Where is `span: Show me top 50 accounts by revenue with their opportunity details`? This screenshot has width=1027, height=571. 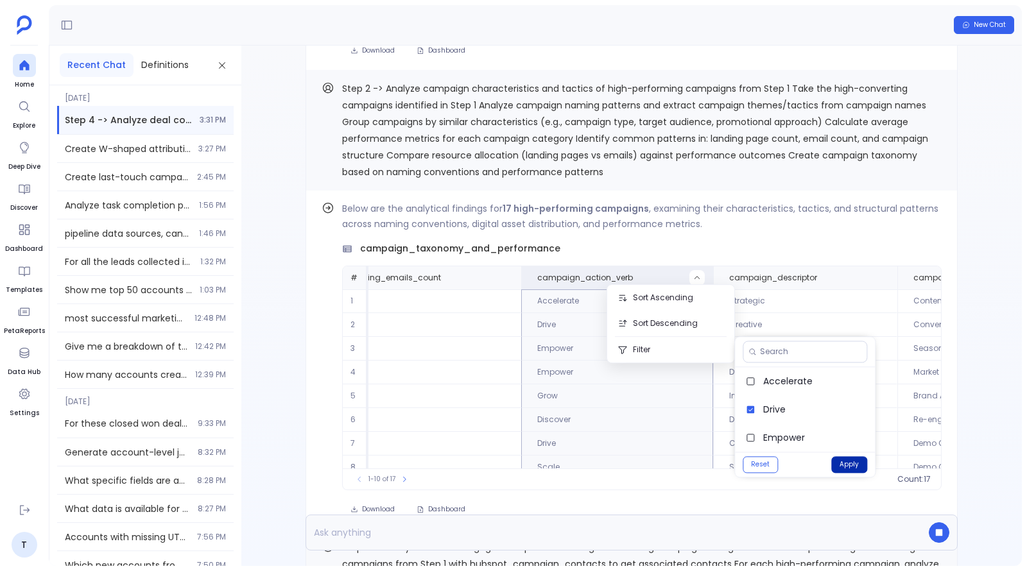 span: Show me top 50 accounts by revenue with their opportunity details is located at coordinates (128, 290).